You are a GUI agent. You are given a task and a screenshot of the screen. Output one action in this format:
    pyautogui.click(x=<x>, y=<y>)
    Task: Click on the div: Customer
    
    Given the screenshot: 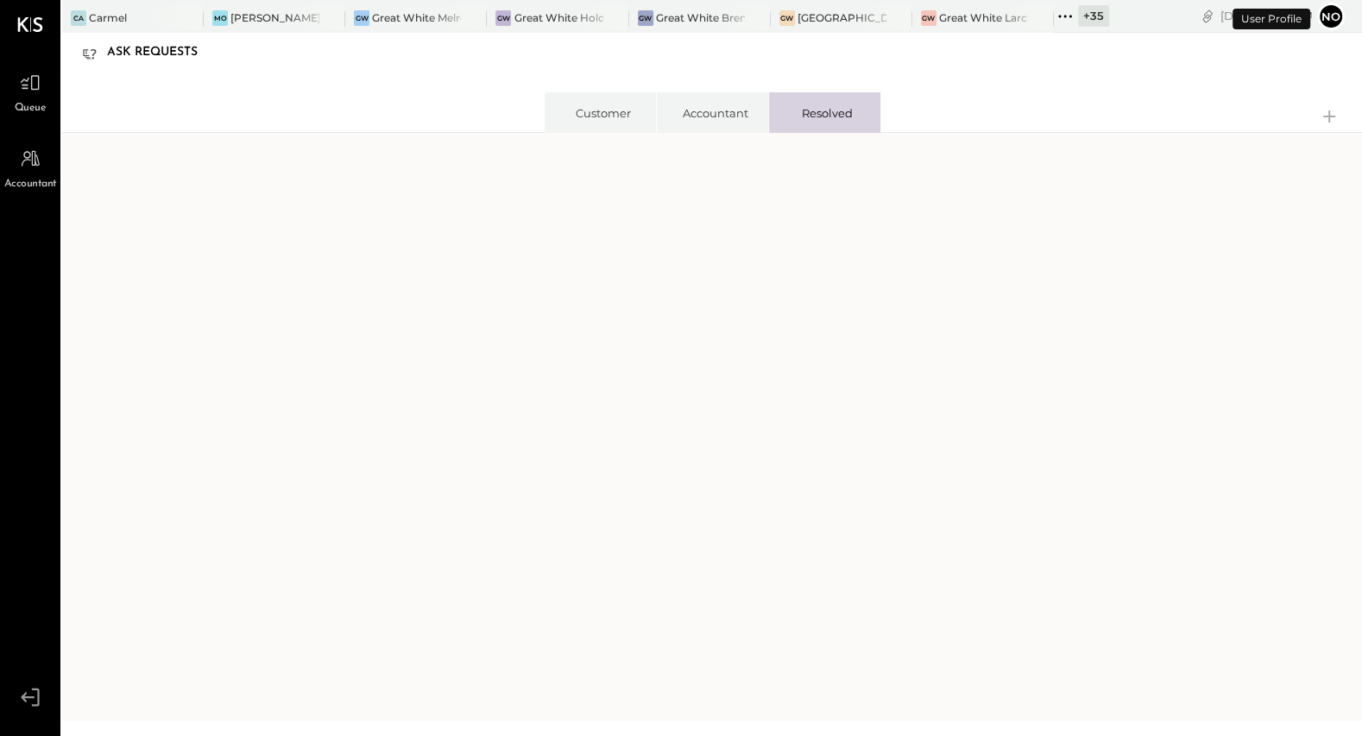 What is the action you would take?
    pyautogui.click(x=603, y=113)
    